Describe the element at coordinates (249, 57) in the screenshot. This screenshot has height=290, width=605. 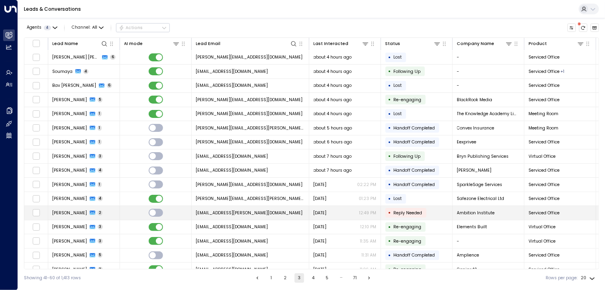
I see `span: jose.genes@consultant.com` at that location.